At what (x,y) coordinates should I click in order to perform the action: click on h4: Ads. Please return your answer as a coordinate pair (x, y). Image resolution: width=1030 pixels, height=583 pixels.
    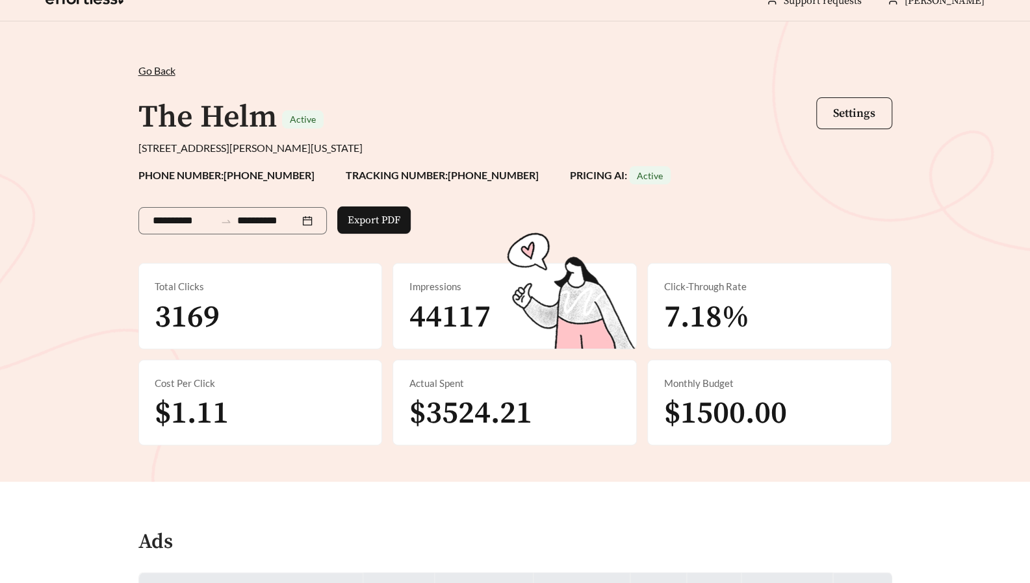
    Looking at the image, I should click on (155, 542).